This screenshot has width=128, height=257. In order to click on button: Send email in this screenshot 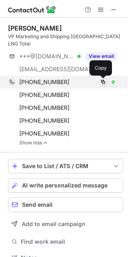, I will do `click(65, 204)`.